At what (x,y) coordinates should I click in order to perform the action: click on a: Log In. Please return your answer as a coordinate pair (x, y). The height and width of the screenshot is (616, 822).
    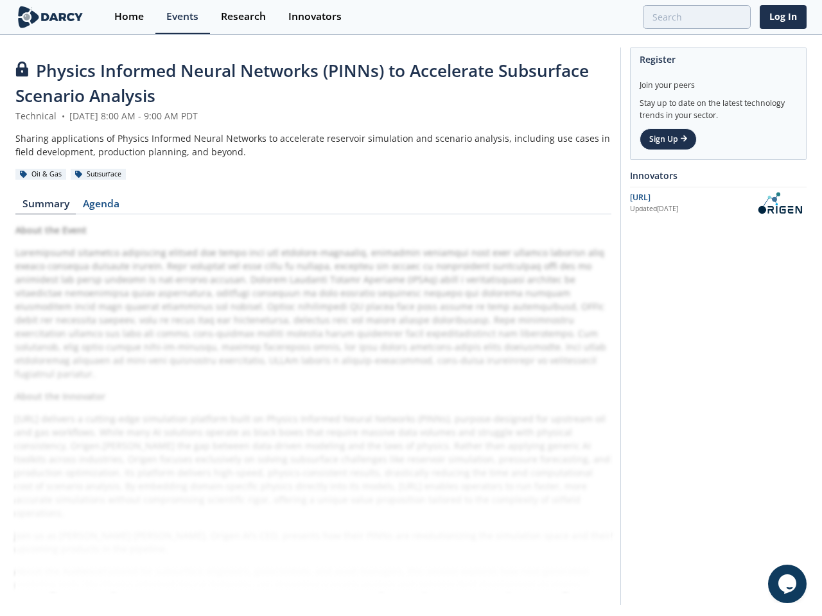
    Looking at the image, I should click on (783, 17).